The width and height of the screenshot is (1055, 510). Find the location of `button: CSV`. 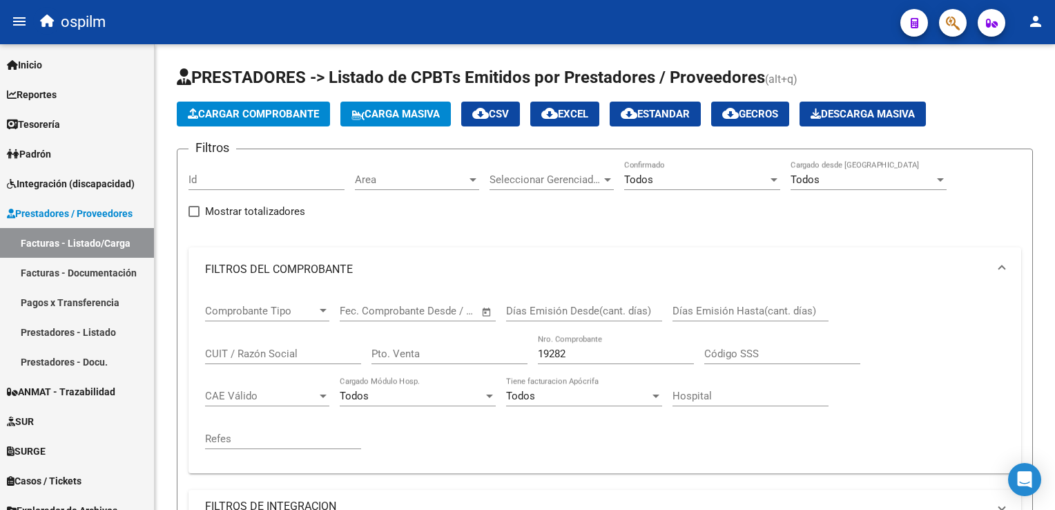

button: CSV is located at coordinates (490, 114).